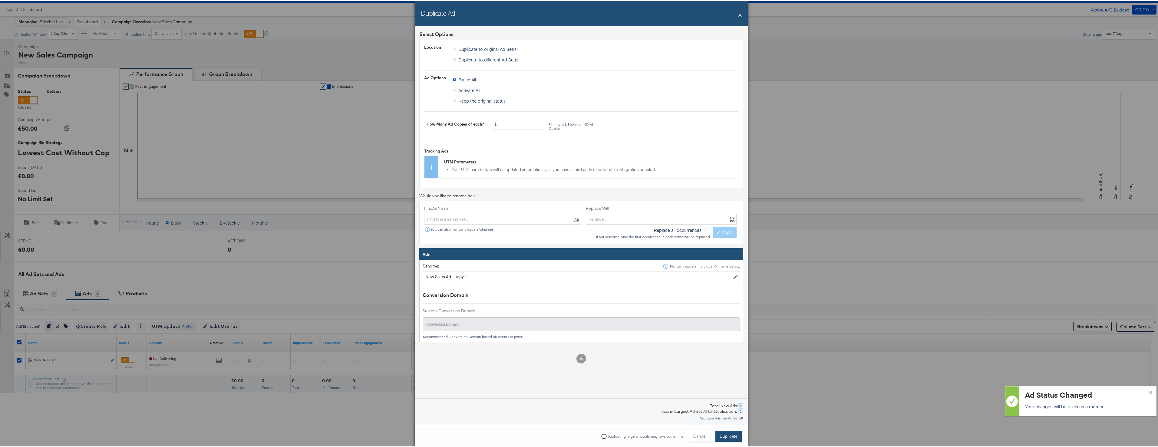 The image size is (1158, 447). I want to click on th: Ads, so click(581, 253).